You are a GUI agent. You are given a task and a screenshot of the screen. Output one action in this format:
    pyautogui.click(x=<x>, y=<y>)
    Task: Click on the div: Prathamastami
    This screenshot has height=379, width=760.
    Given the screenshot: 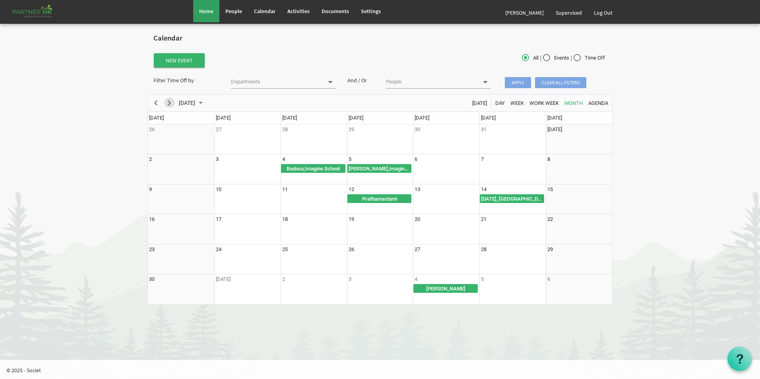 What is the action you would take?
    pyautogui.click(x=380, y=199)
    